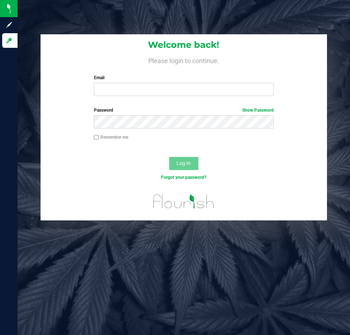 The height and width of the screenshot is (335, 350). I want to click on span: Password, so click(103, 110).